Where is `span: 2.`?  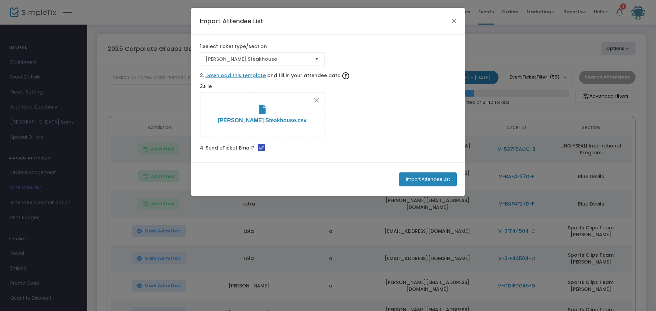
span: 2. is located at coordinates (202, 75).